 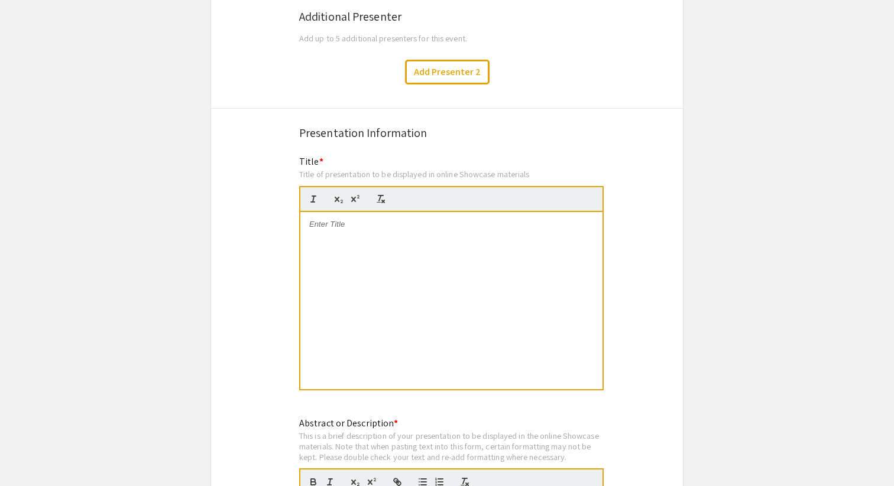 What do you see at coordinates (447, 17) in the screenshot?
I see `div: Additional Presenter` at bounding box center [447, 17].